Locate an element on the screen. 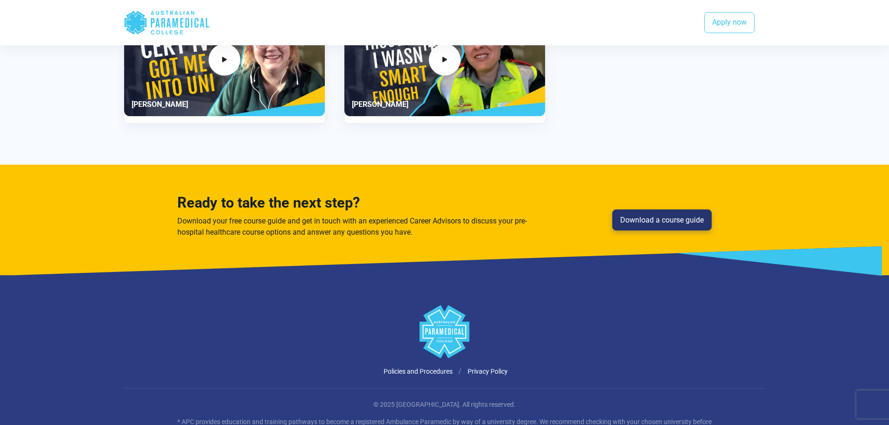 The height and width of the screenshot is (425, 889). div: 2 / 2 is located at coordinates (445, 63).